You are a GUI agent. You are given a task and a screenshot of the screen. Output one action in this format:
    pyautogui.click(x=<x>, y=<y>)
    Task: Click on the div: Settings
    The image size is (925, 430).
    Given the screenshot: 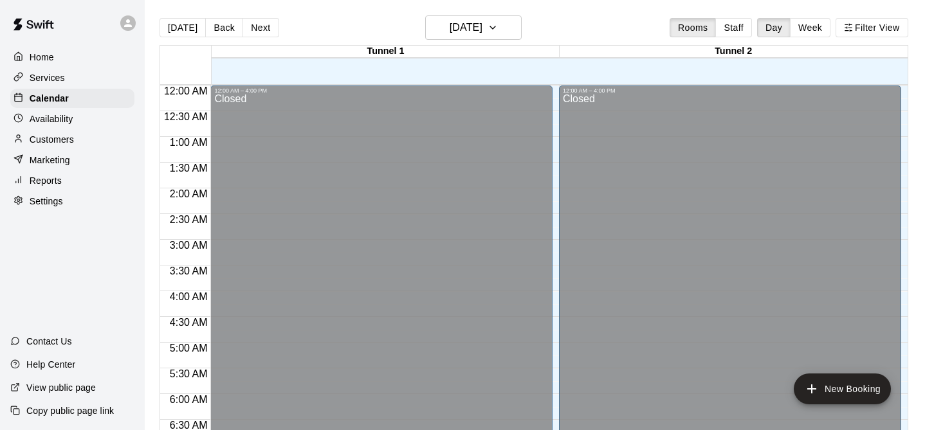 What is the action you would take?
    pyautogui.click(x=72, y=201)
    